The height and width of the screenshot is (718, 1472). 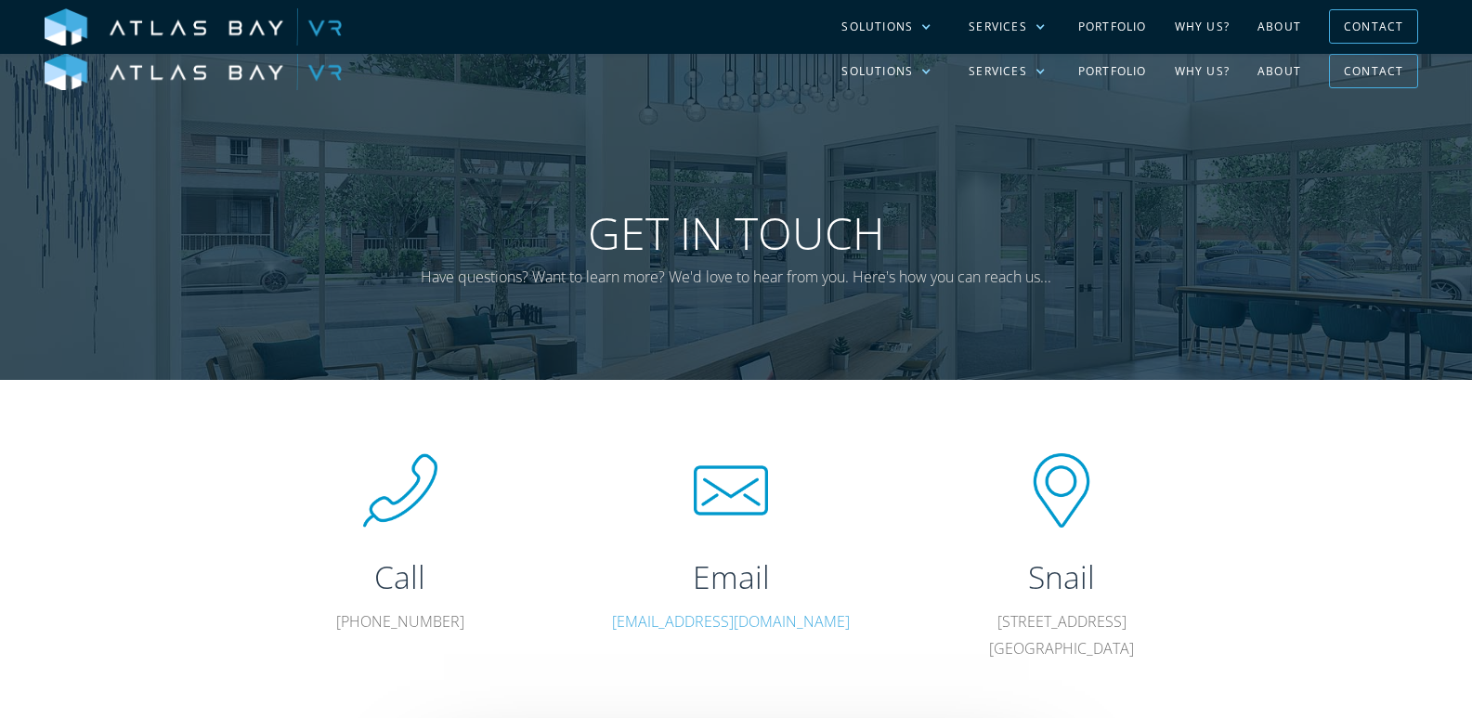 I want to click on h2: Snail, so click(x=1061, y=577).